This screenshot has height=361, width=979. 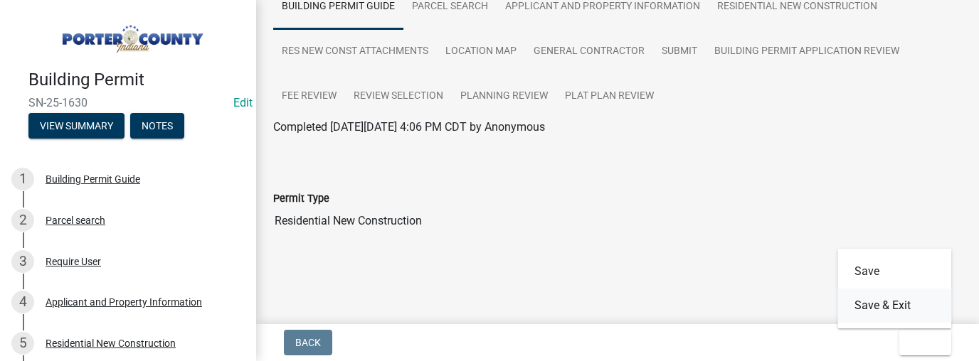 What do you see at coordinates (157, 127) in the screenshot?
I see `wm-modal-confirm: Notes` at bounding box center [157, 127].